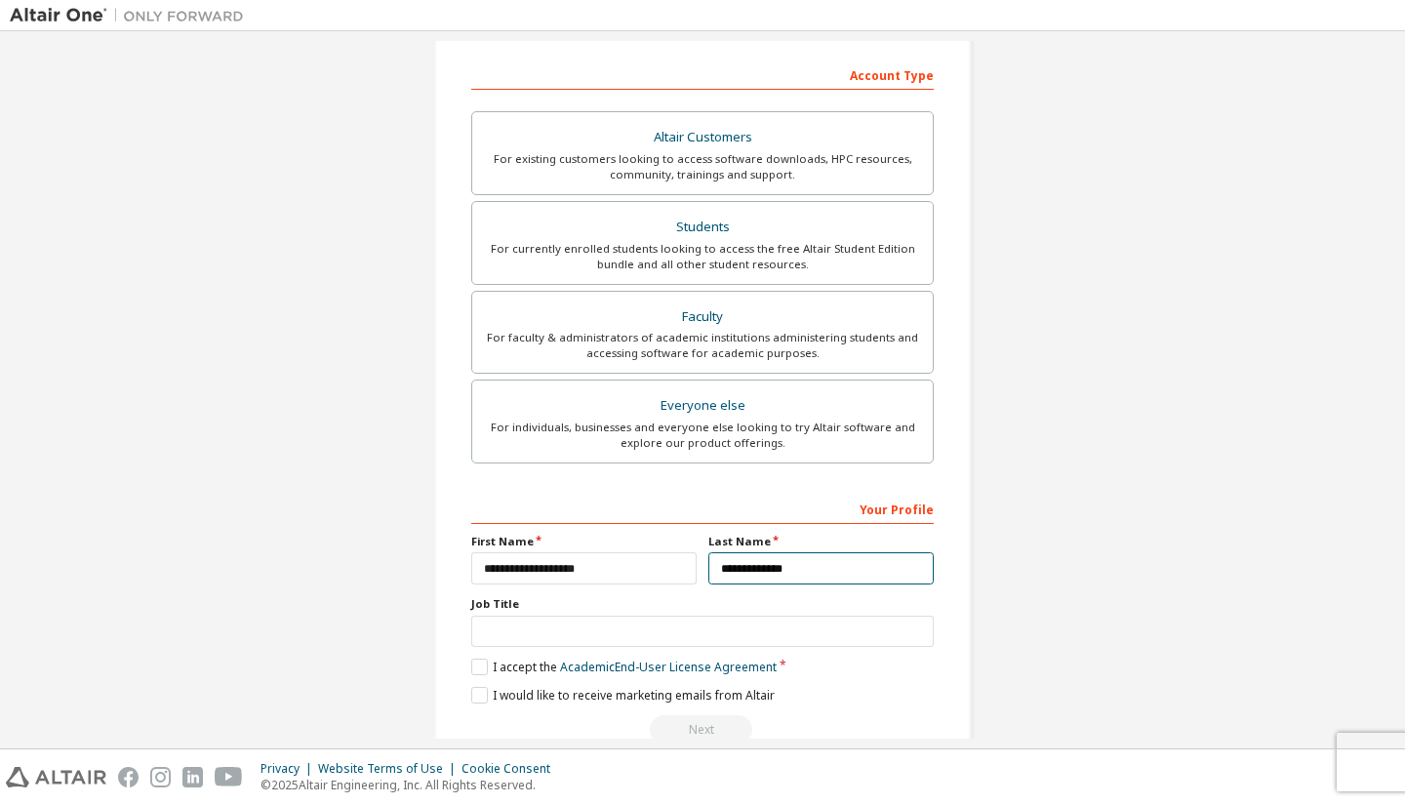 Image resolution: width=1405 pixels, height=805 pixels. I want to click on div: Read and acccept EULA to continue, so click(702, 730).